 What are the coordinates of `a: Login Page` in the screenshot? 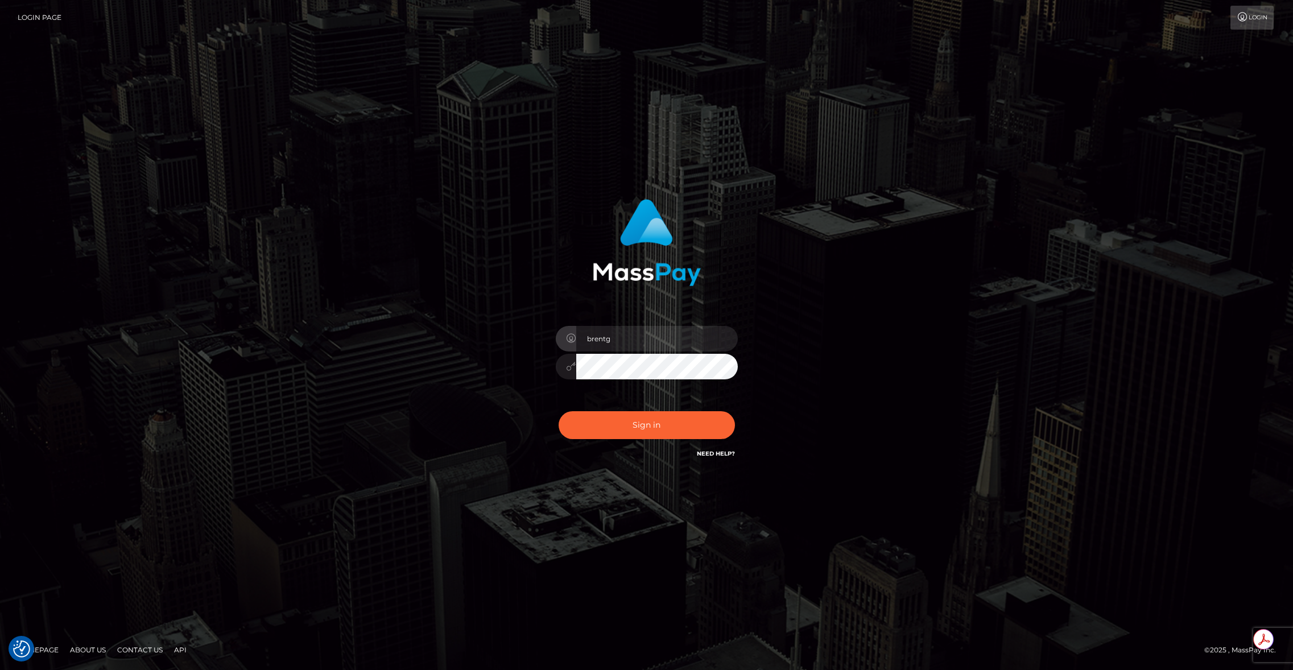 It's located at (39, 18).